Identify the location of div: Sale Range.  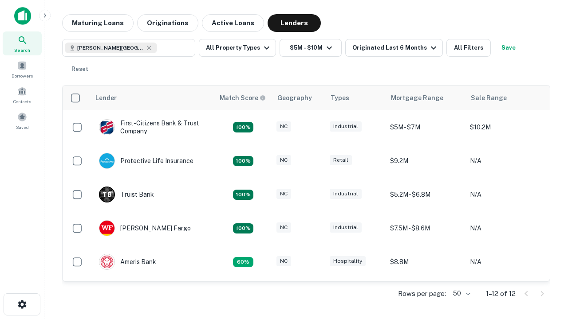
(488, 98).